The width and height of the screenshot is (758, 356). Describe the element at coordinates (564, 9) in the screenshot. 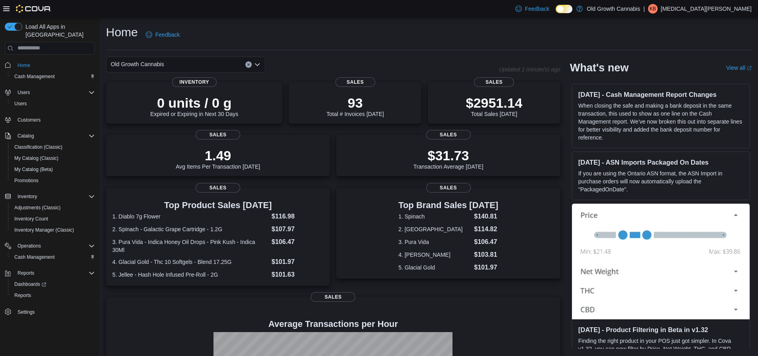

I see `input: Dark Mode` at that location.